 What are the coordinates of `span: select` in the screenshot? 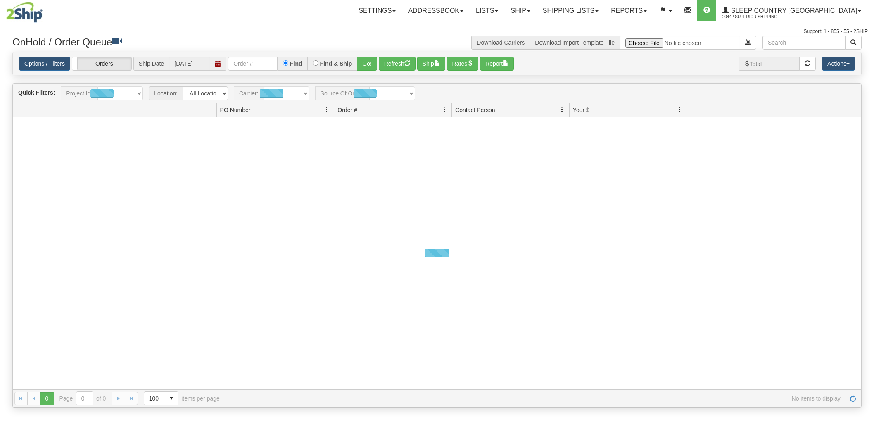 It's located at (171, 398).